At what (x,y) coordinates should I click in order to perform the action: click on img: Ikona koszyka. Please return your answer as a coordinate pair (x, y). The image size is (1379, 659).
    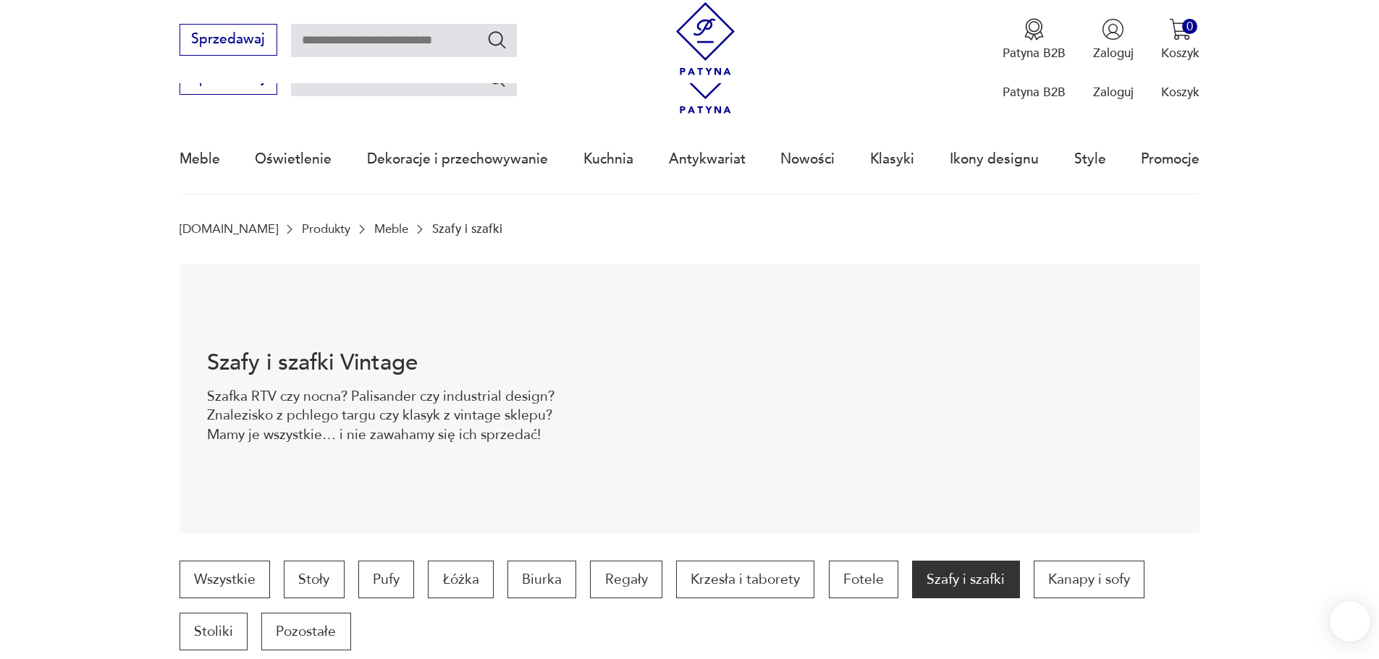
    Looking at the image, I should click on (1180, 29).